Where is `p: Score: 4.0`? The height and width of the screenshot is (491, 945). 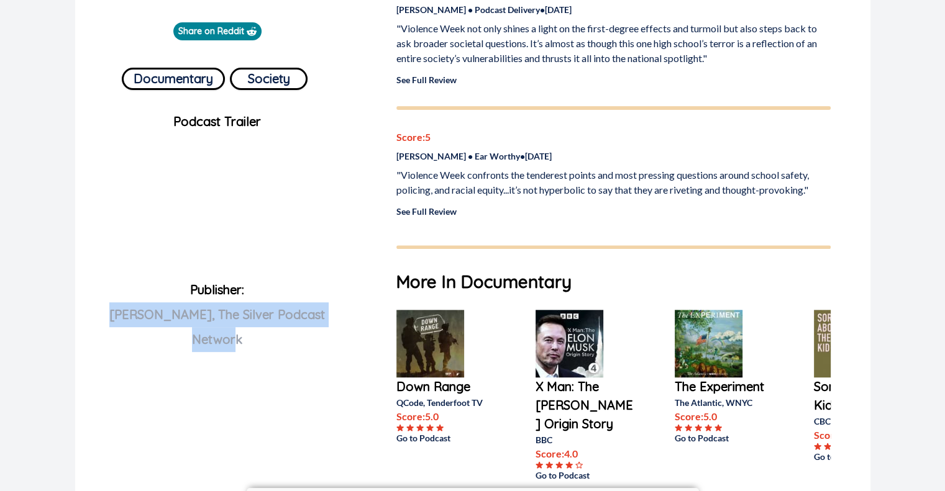 p: Score: 4.0 is located at coordinates (585, 454).